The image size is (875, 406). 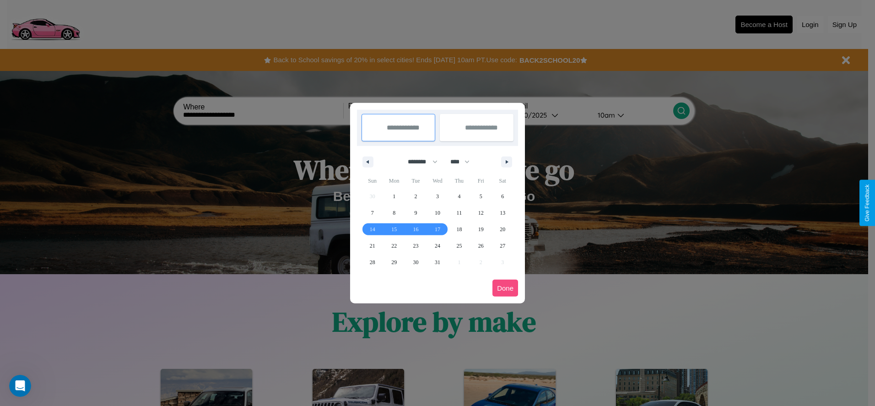 What do you see at coordinates (416, 213) in the screenshot?
I see `span: 9` at bounding box center [416, 213].